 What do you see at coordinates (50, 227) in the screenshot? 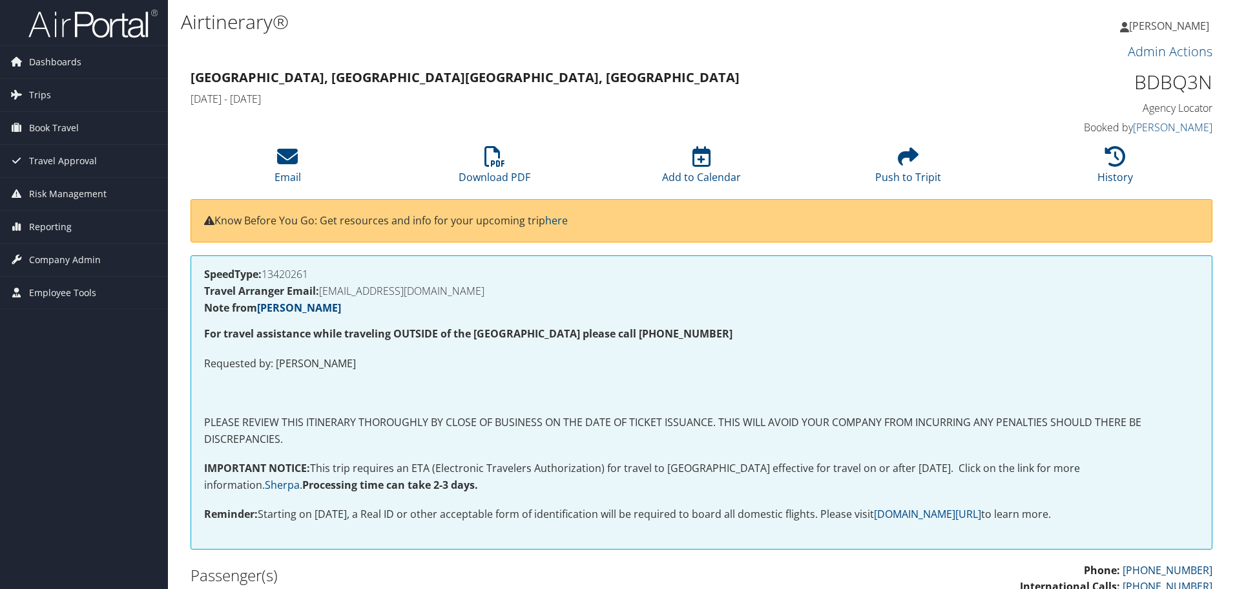
I see `span: Reporting` at bounding box center [50, 227].